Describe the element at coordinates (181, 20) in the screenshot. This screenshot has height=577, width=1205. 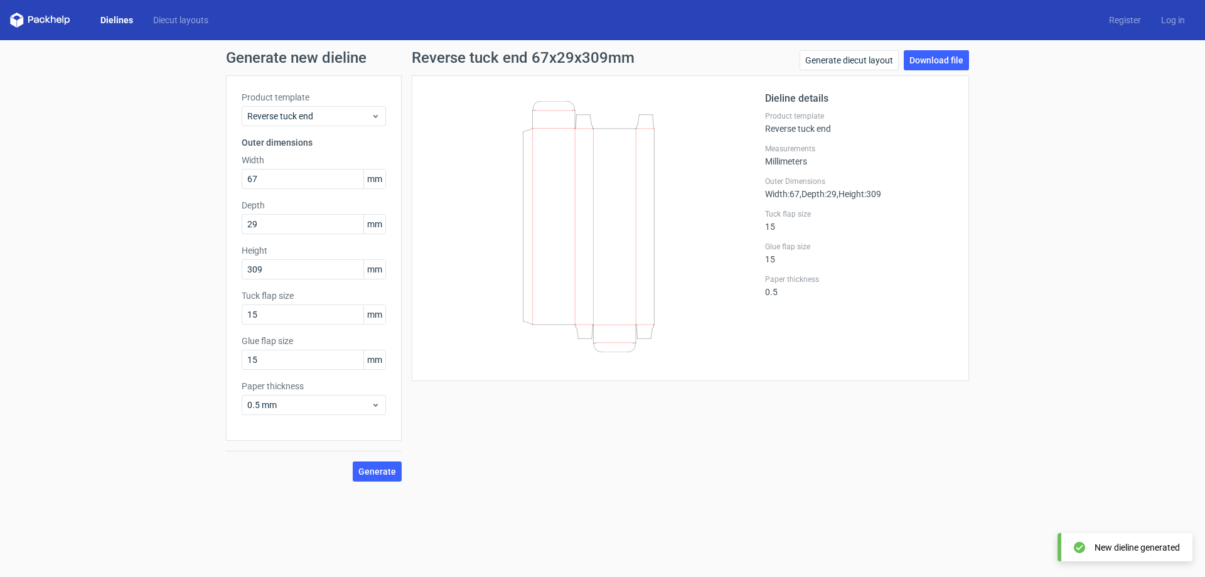
I see `a: Diecut layouts` at that location.